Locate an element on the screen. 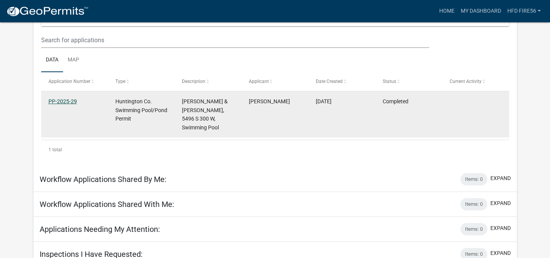  span: 09/21/2025 is located at coordinates (323, 102).